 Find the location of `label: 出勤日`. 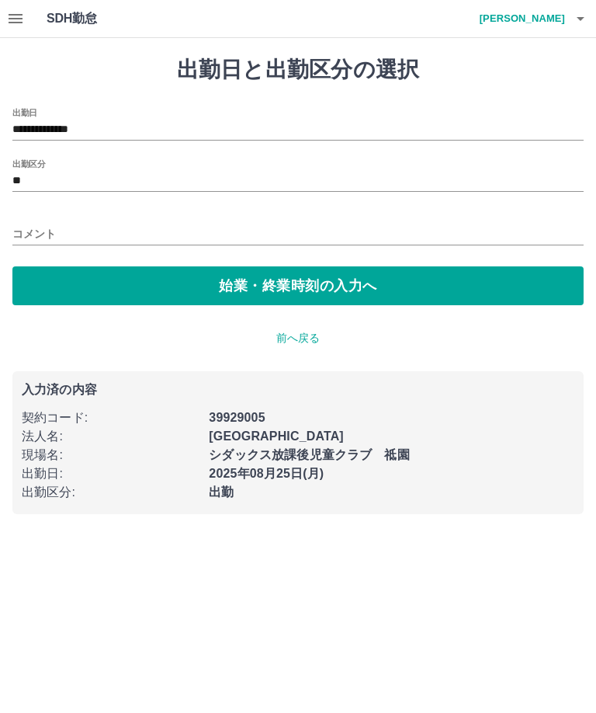

label: 出勤日 is located at coordinates (25, 112).